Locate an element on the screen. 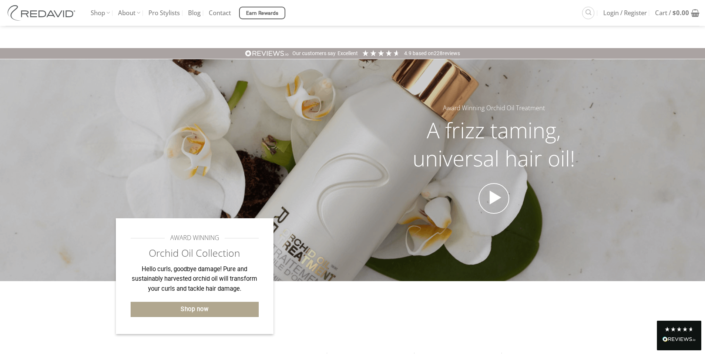 The width and height of the screenshot is (705, 354). bdi: 0.00 is located at coordinates (681, 13).